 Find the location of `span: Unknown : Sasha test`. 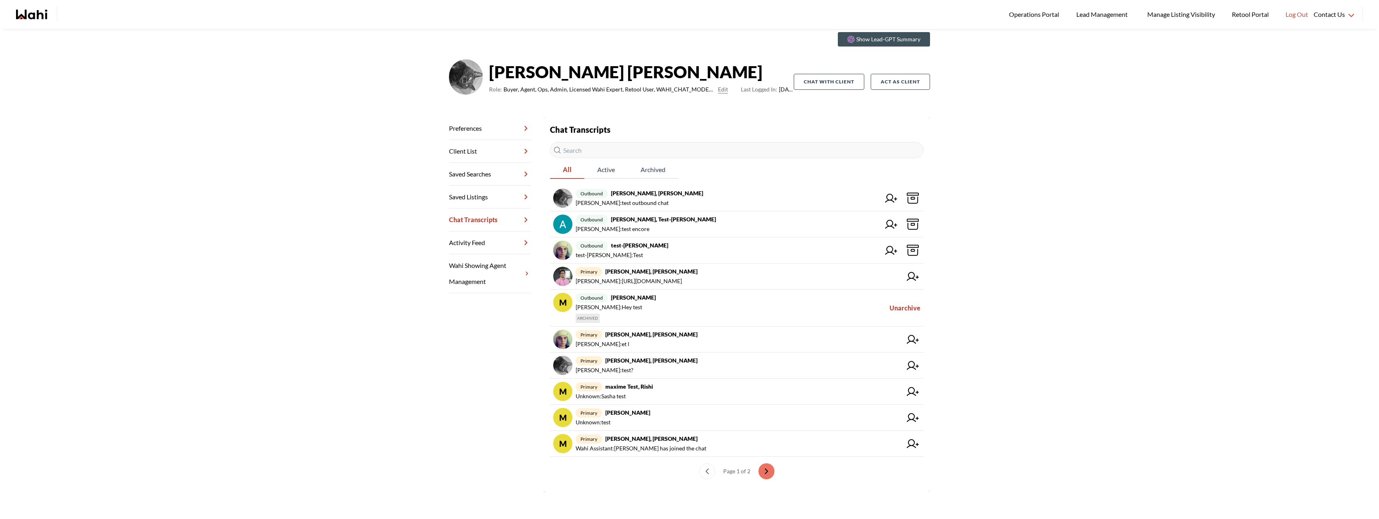

span: Unknown : Sasha test is located at coordinates (601, 396).